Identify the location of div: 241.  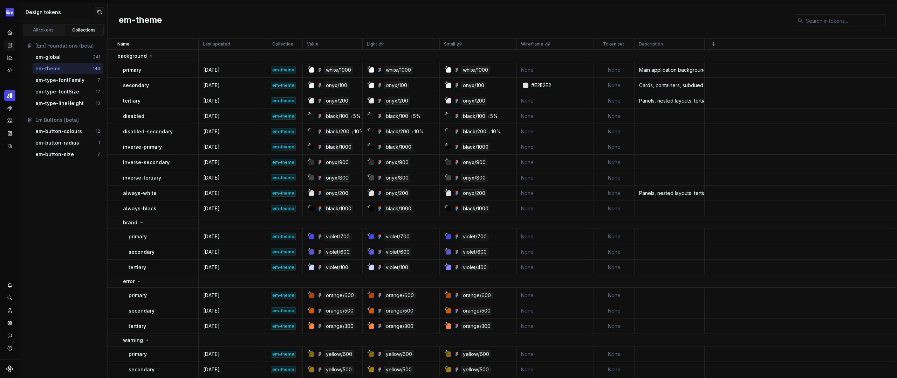
(96, 57).